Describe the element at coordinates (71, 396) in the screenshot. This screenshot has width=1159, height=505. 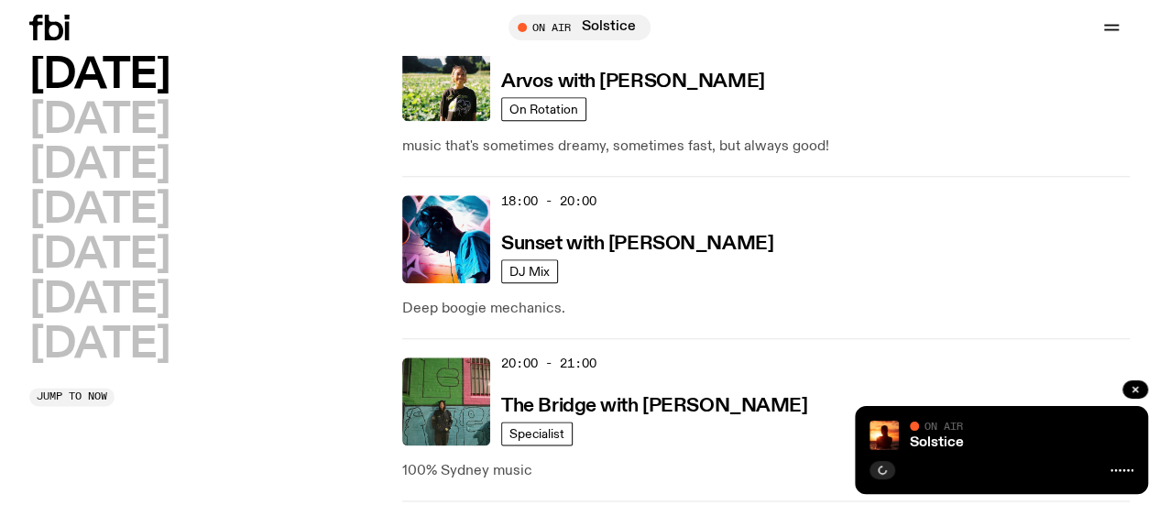
I see `span: Jump to now` at that location.